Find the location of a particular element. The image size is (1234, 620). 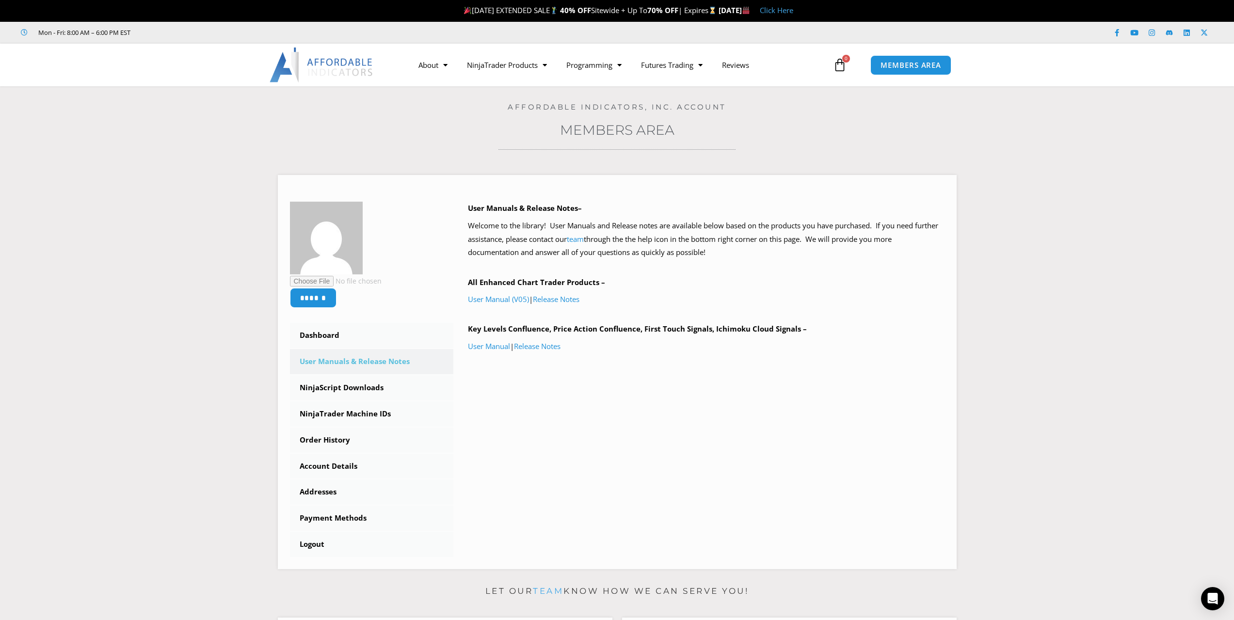

a: Addresses is located at coordinates (372, 492).